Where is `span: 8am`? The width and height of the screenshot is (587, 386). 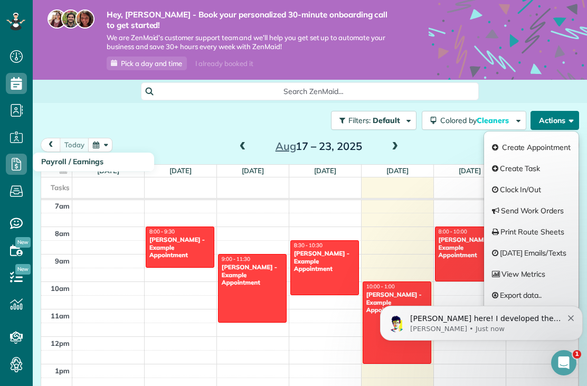
span: 8am is located at coordinates (62, 233).